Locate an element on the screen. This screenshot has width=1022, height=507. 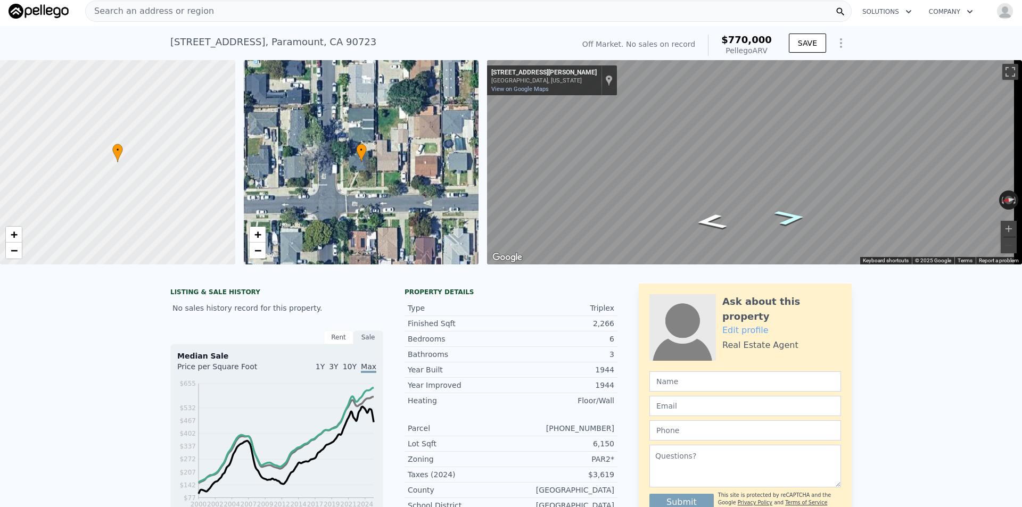
a: Privacy Policy is located at coordinates (755, 503).